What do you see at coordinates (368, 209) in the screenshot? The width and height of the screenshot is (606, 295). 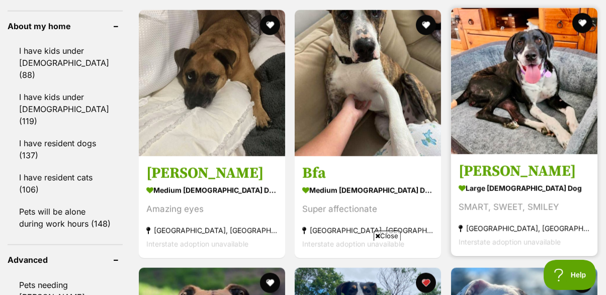 I see `div: Super affectionate` at bounding box center [368, 209].